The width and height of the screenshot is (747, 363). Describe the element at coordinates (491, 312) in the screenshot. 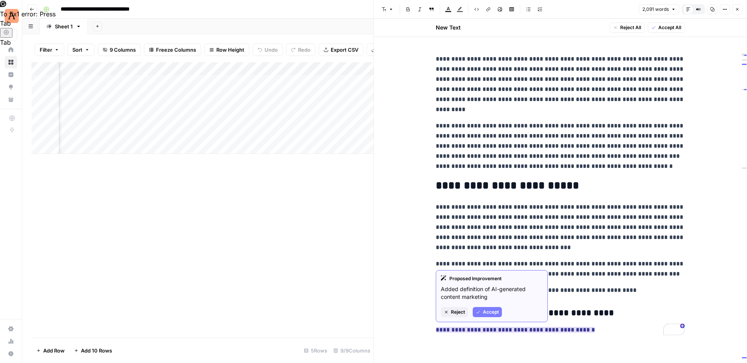

I see `span: Accept` at that location.